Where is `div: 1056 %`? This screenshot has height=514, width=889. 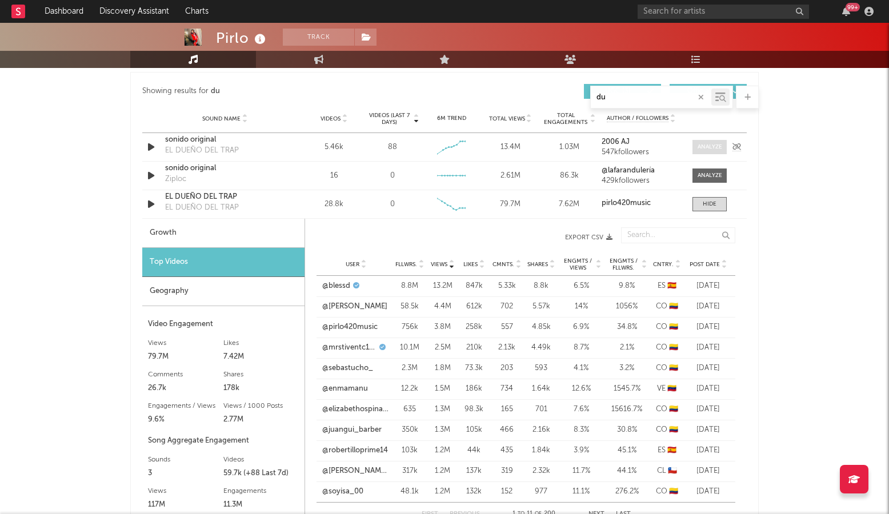 div: 1056 % is located at coordinates (626, 307).